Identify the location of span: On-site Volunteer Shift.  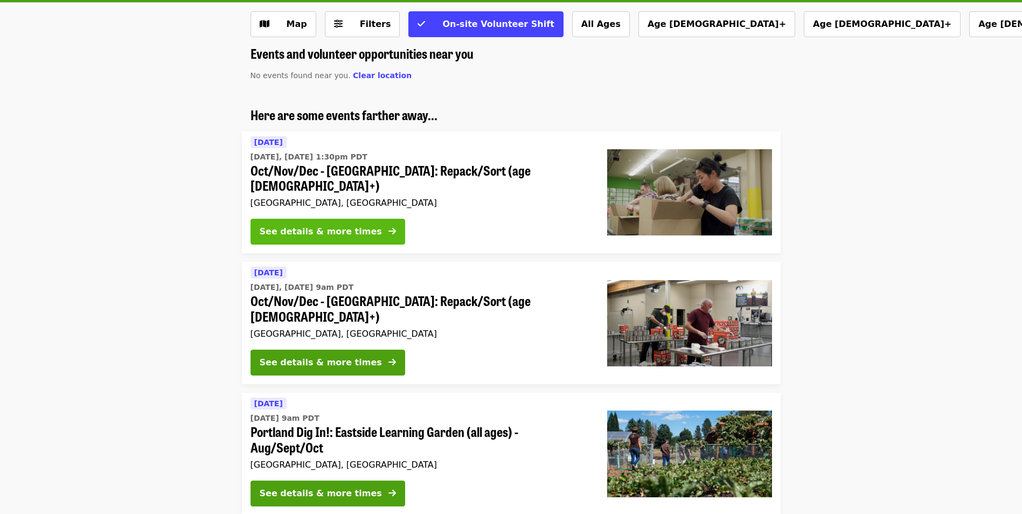
(498, 24).